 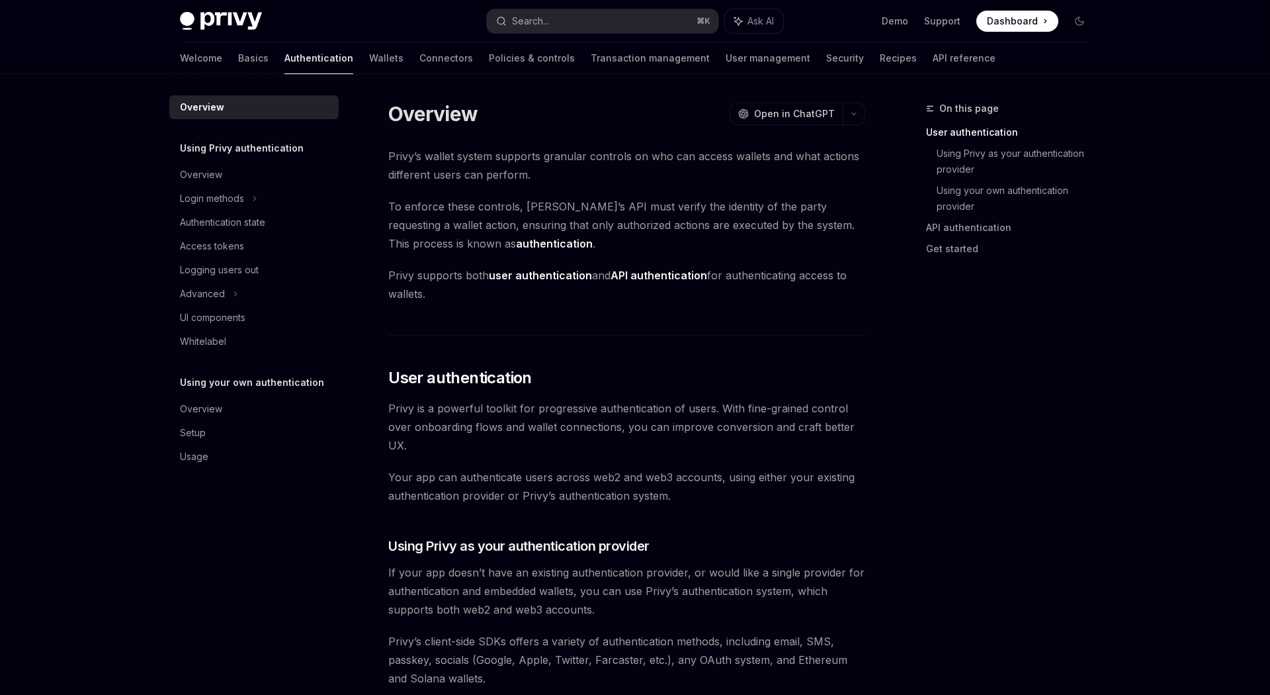 I want to click on a: API reference, so click(x=964, y=58).